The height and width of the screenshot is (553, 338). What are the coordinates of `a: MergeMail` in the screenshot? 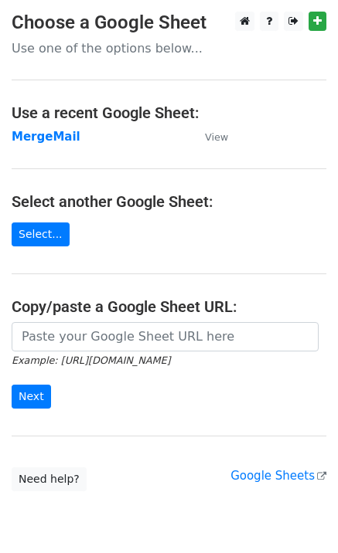 It's located at (46, 137).